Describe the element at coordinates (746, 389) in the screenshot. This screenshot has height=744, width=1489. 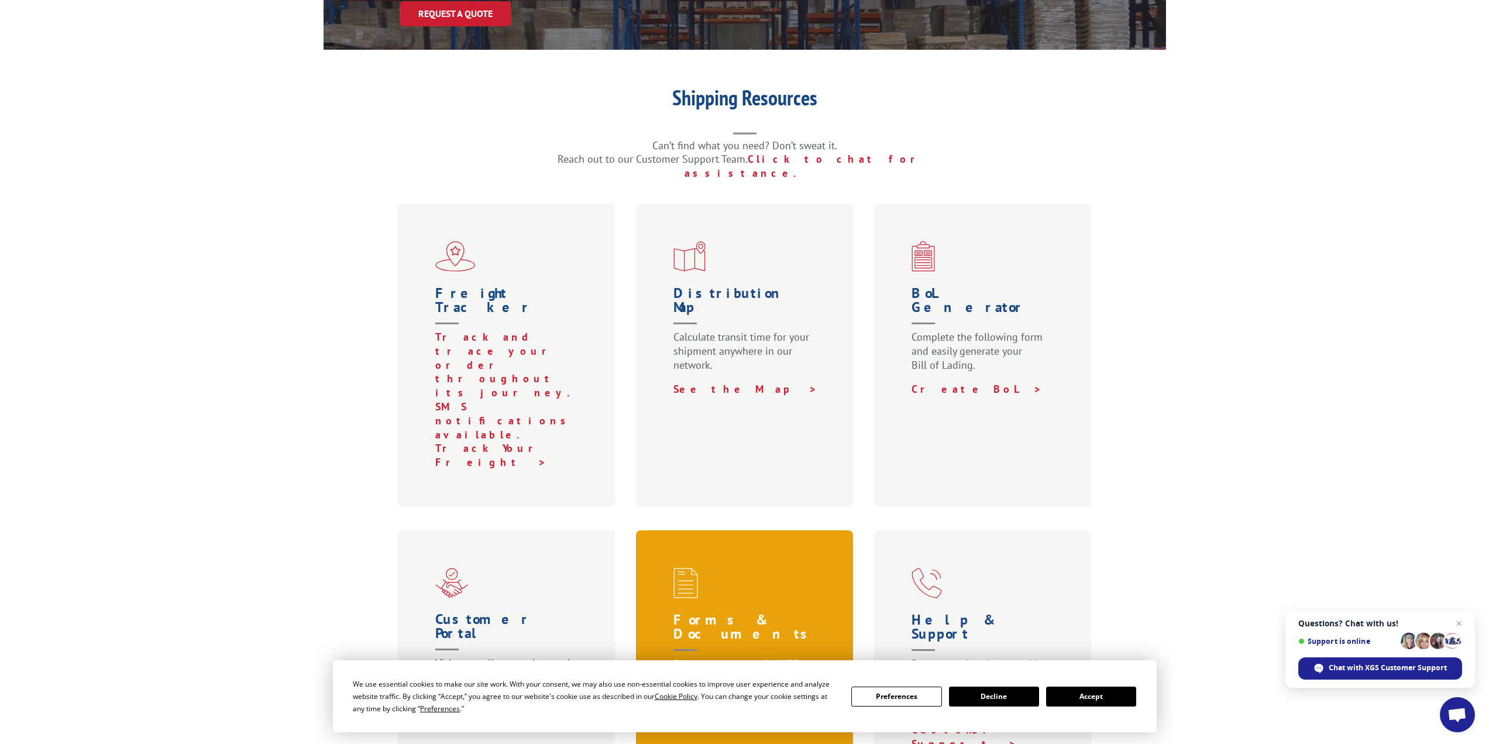
I see `a: See the Map >` at that location.